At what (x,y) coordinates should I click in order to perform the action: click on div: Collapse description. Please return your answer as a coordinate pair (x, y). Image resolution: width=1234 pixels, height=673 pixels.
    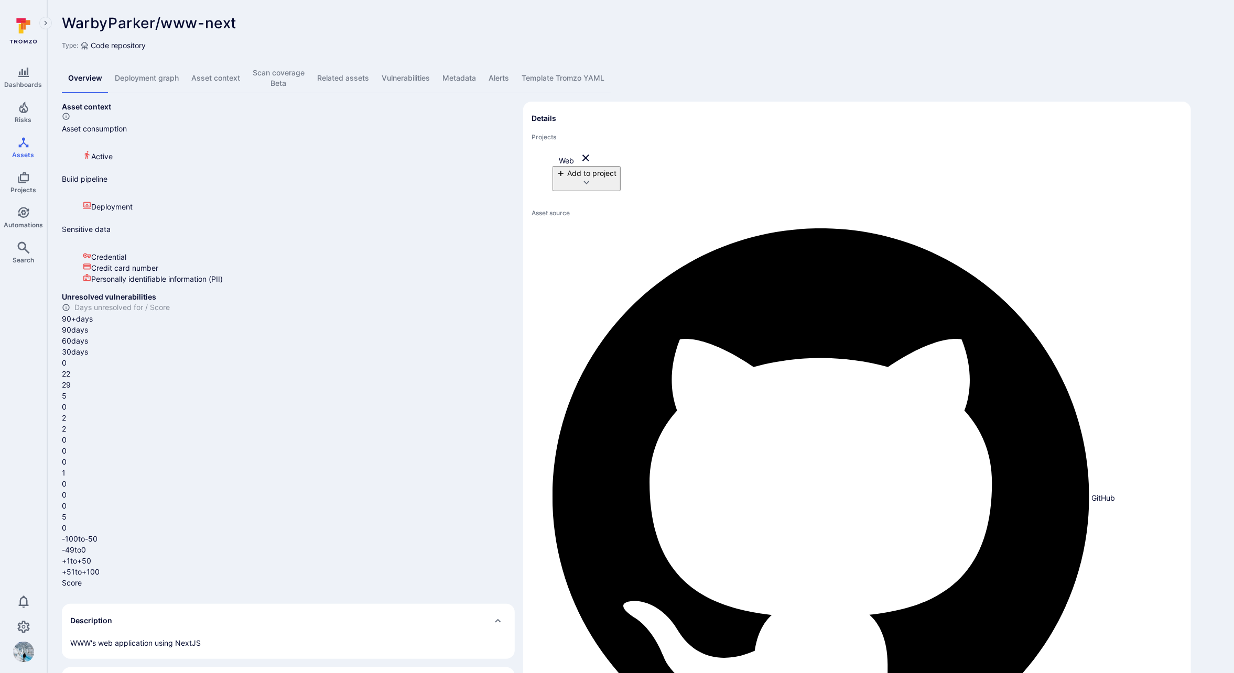
    Looking at the image, I should click on (288, 621).